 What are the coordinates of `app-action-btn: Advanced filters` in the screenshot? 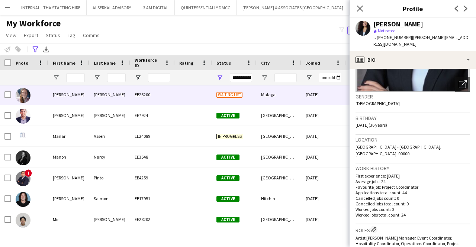 It's located at (35, 49).